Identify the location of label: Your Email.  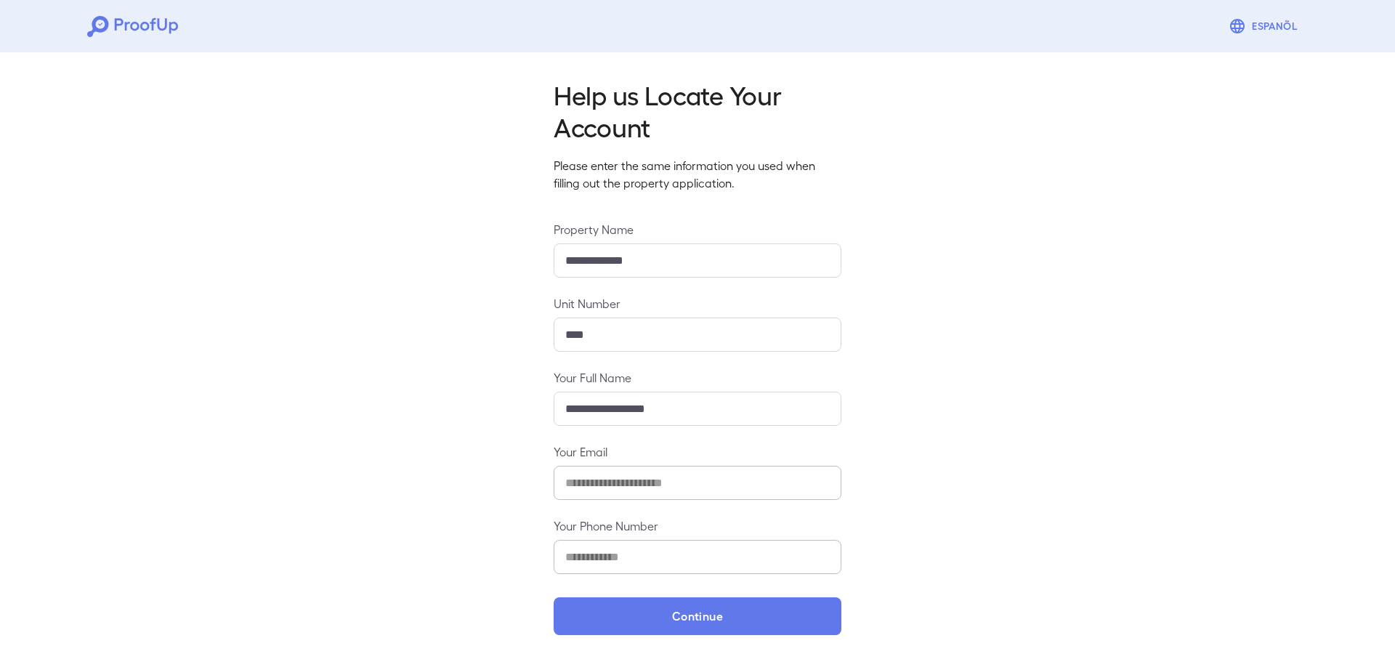
(698, 451).